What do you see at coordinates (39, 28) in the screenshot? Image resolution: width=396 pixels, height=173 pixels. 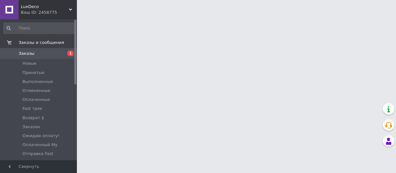 I see `input: Поиск` at bounding box center [39, 28].